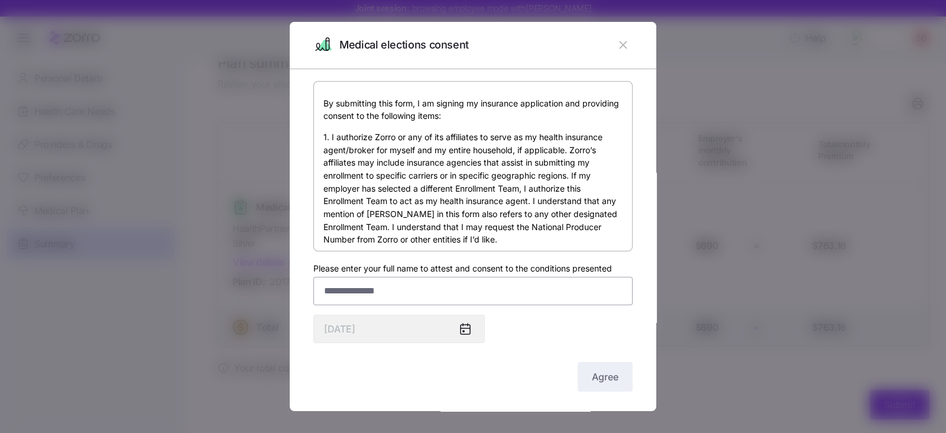 Image resolution: width=946 pixels, height=433 pixels. Describe the element at coordinates (473, 109) in the screenshot. I see `p: By submitting this form, I am signing my insurance application and providing consent to the follo...` at that location.